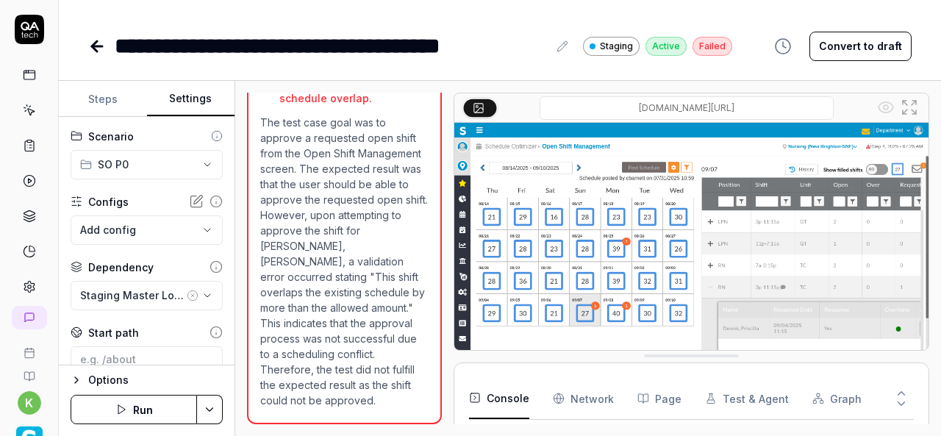 This screenshot has height=436, width=941. What do you see at coordinates (146, 296) in the screenshot?
I see `button: Staging Master Login - Dept - BHS` at bounding box center [146, 296].